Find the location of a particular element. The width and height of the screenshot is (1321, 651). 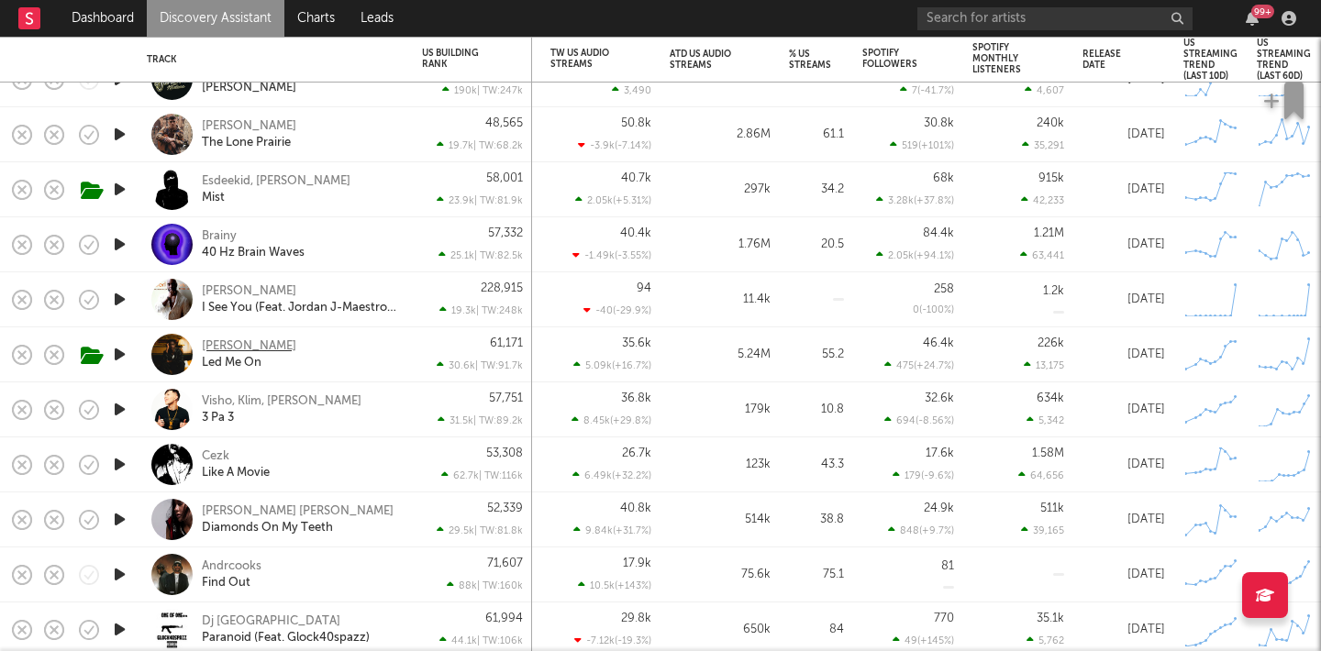

div: 61.1 is located at coordinates (816, 135).